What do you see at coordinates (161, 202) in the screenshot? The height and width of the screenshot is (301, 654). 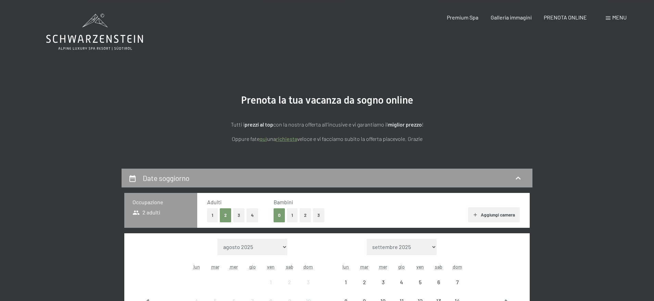 I see `h3: Occupazione` at bounding box center [161, 202].